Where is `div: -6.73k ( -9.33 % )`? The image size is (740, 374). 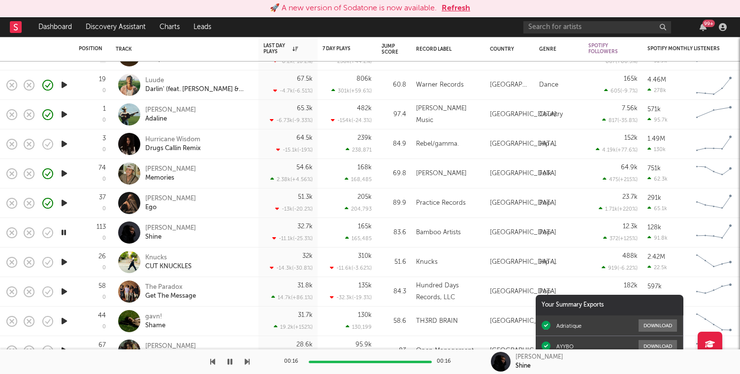 div: -6.73k ( -9.33 % ) is located at coordinates (291, 120).